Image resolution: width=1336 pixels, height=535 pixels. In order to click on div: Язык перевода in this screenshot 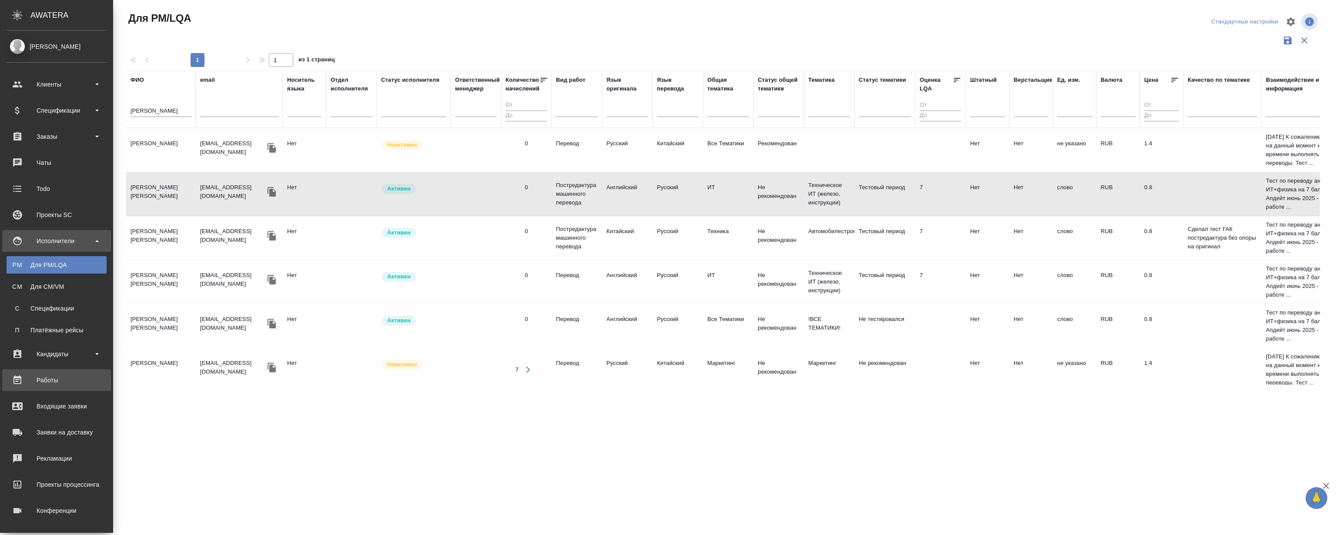, I will do `click(678, 84)`.